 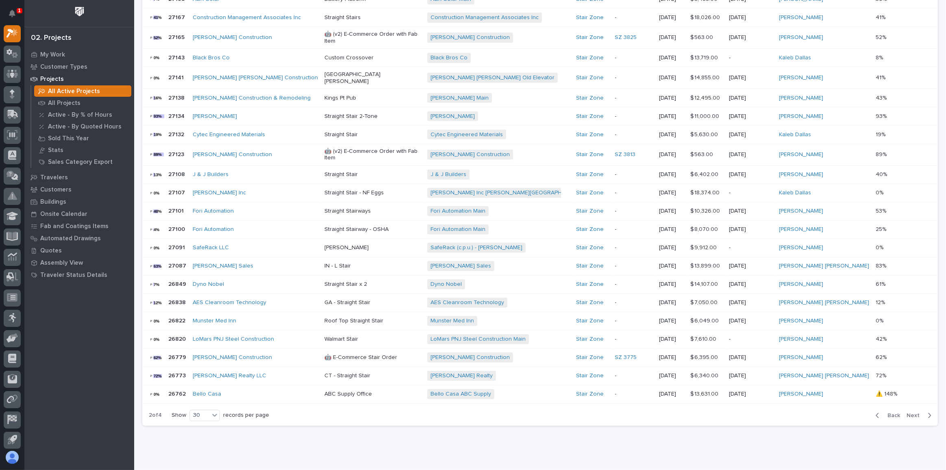 I want to click on p: Sold This Year, so click(x=68, y=139).